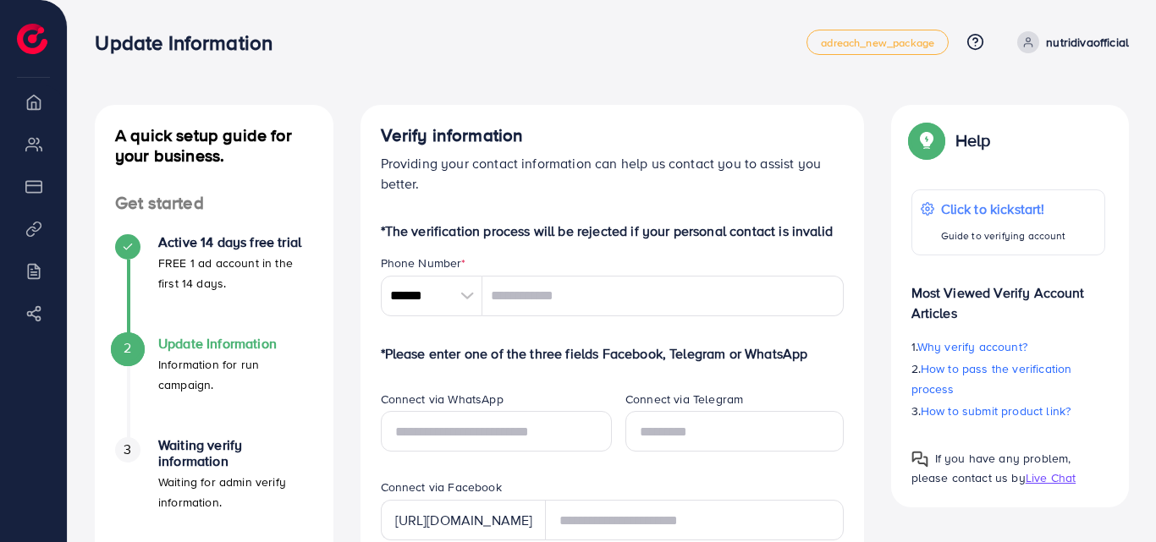 This screenshot has height=542, width=1156. I want to click on h4: Verify information, so click(612, 135).